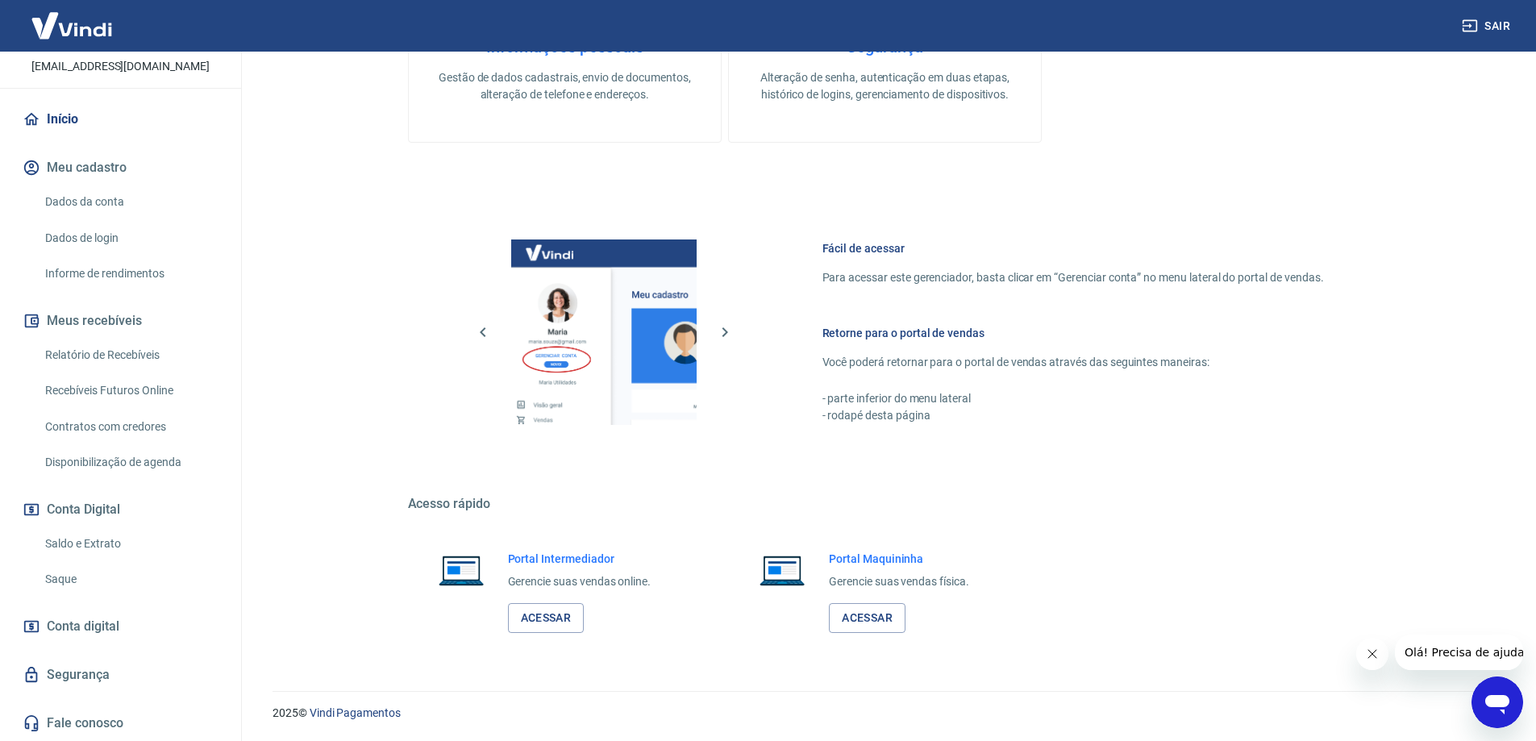  Describe the element at coordinates (130, 273) in the screenshot. I see `a: Informe de rendimentos` at that location.